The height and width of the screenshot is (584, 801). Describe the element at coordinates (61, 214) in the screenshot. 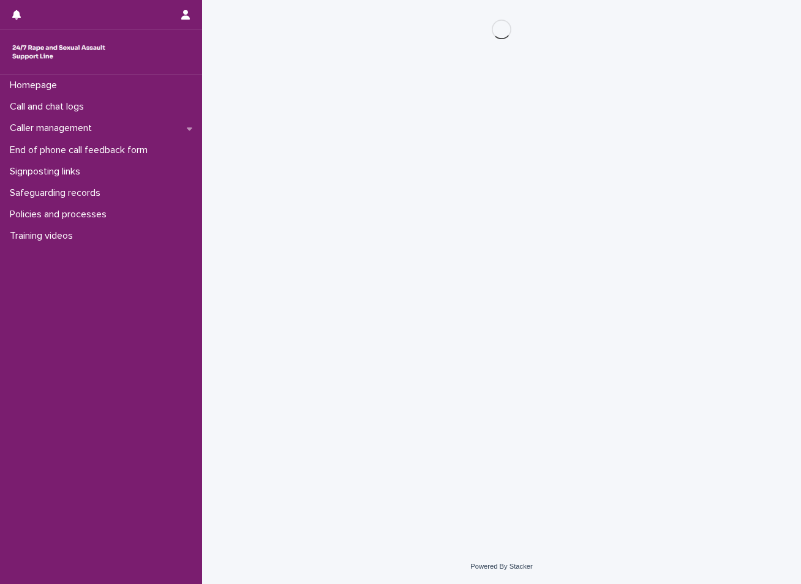

I see `p: Policies and processes` at that location.